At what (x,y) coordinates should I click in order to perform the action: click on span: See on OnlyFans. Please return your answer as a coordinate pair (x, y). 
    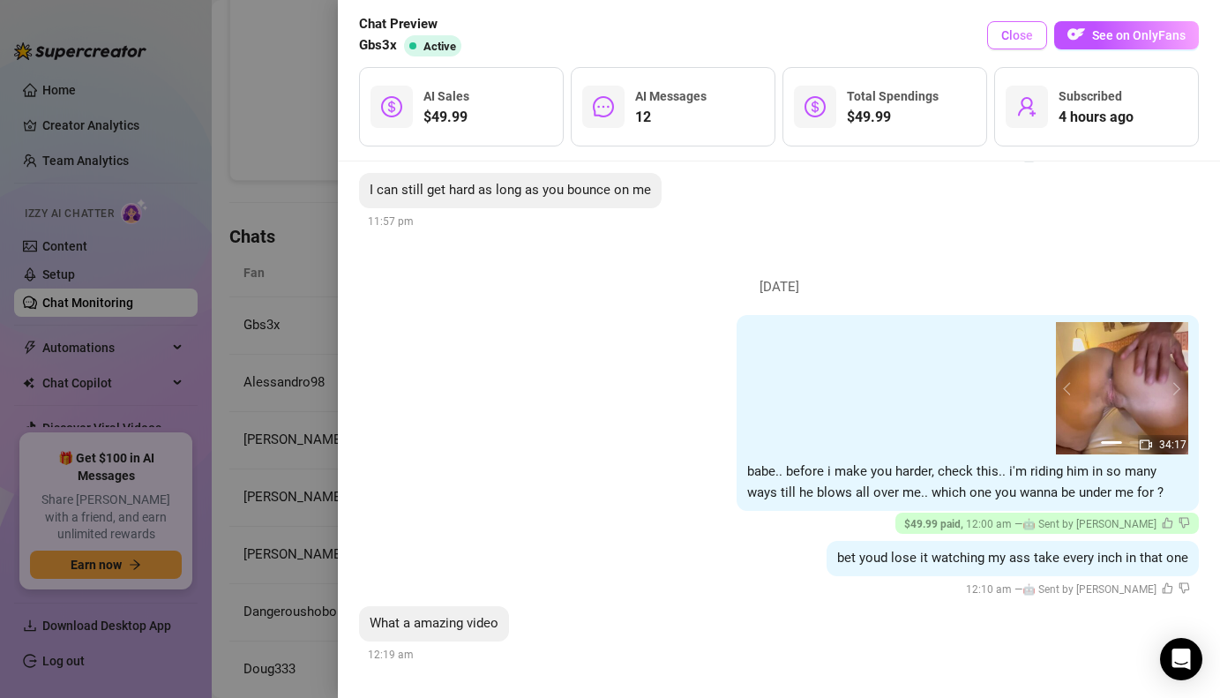
    Looking at the image, I should click on (1139, 35).